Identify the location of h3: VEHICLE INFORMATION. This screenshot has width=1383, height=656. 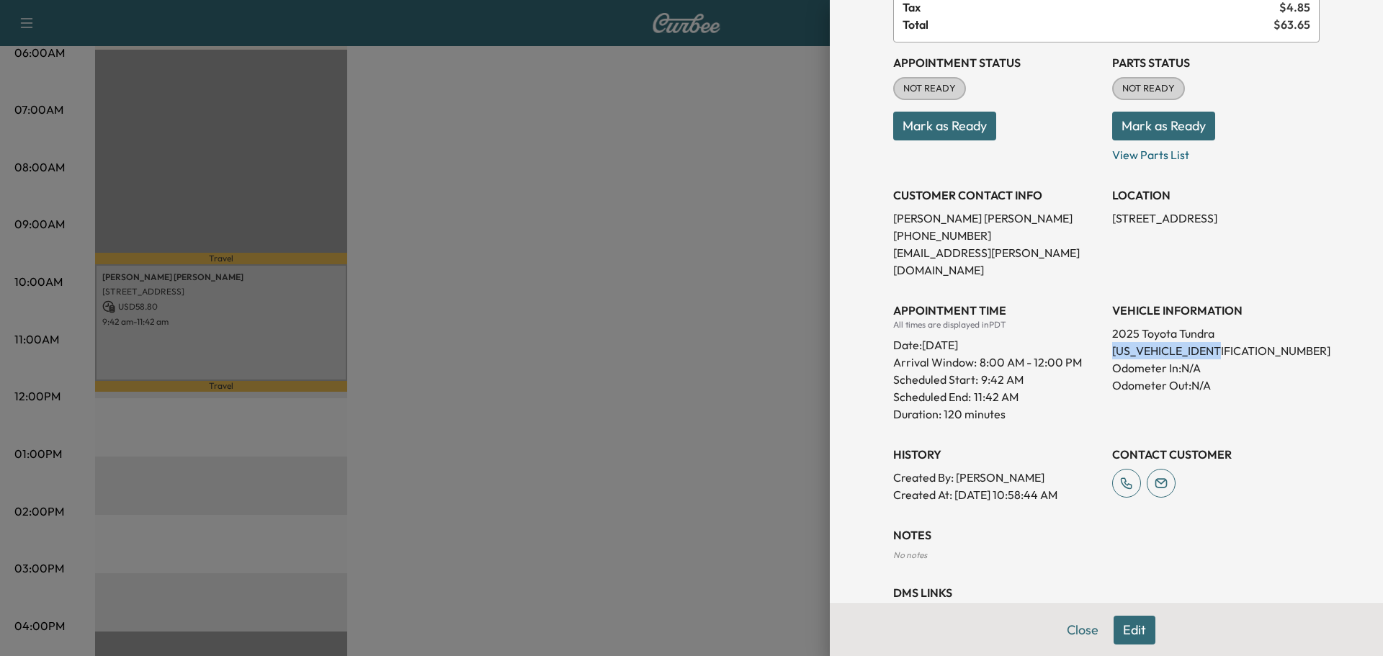
(1216, 310).